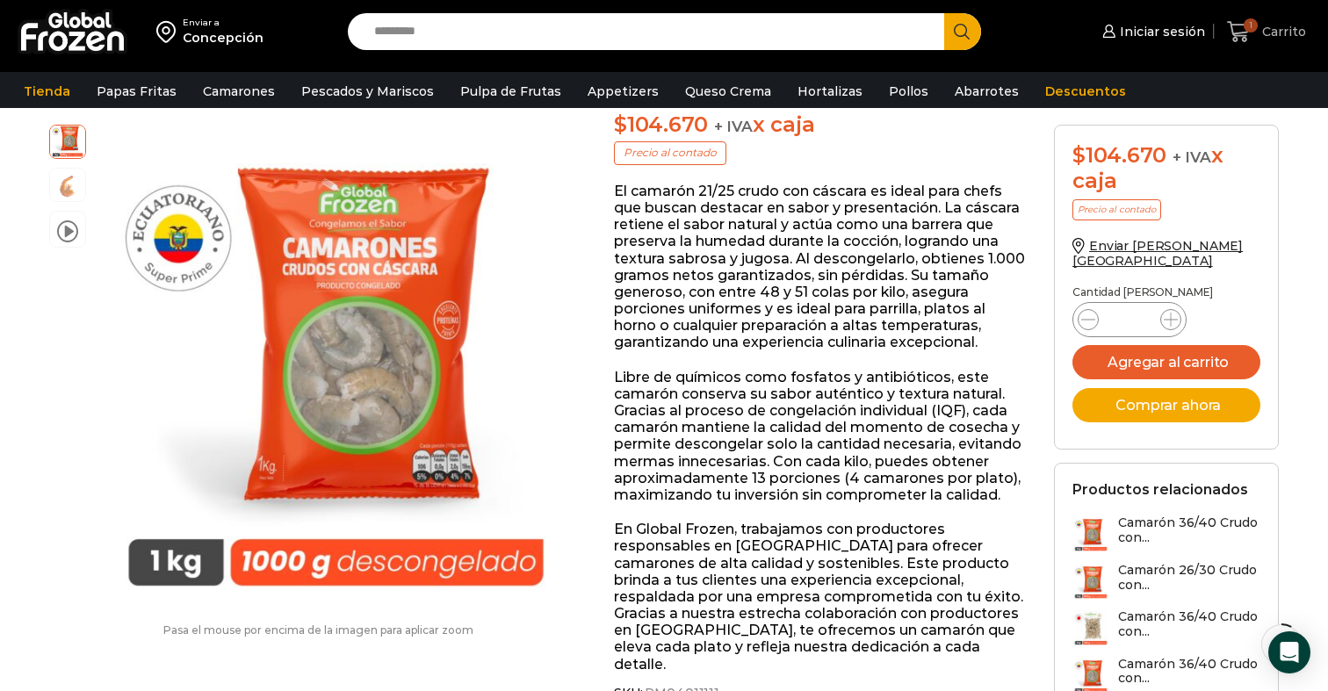  I want to click on p: Pasa el mouse por encima de la imagen para aplicar zoom, so click(318, 631).